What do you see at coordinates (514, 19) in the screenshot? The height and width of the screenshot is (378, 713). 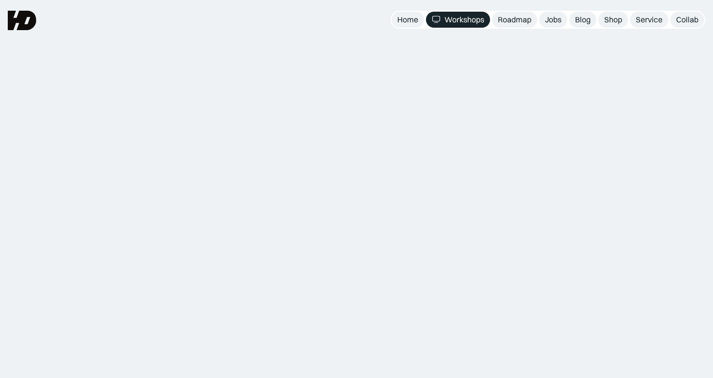 I see `div: Roadmap` at bounding box center [514, 19].